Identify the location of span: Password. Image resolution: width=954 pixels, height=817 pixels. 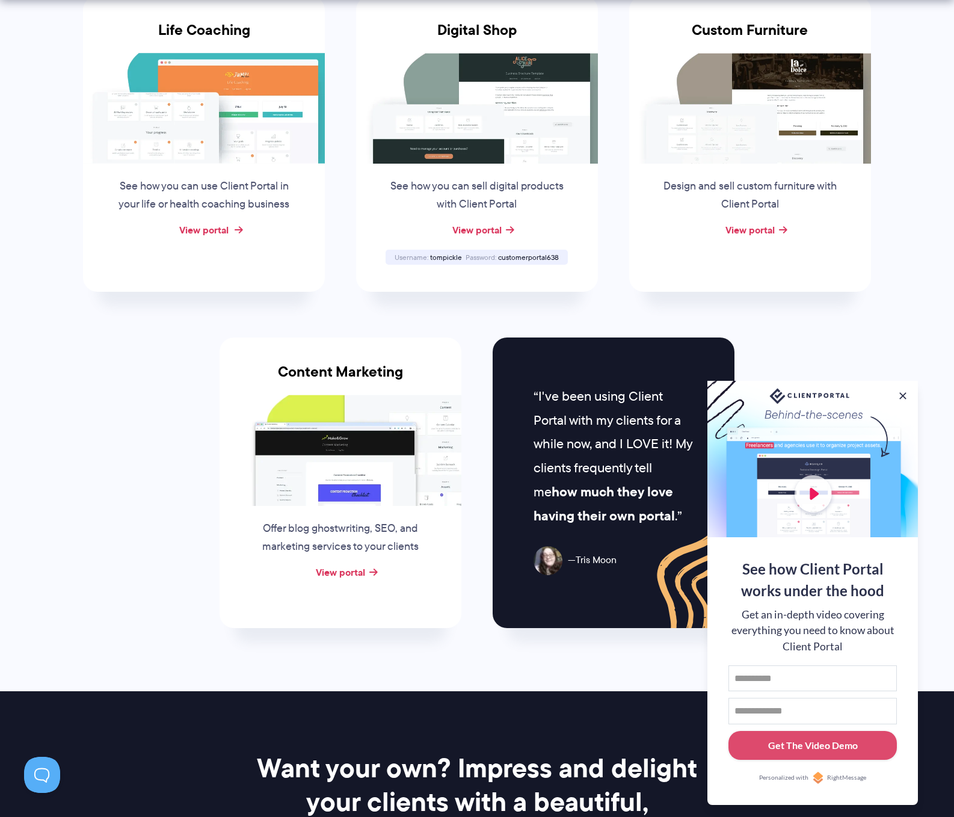
(481, 257).